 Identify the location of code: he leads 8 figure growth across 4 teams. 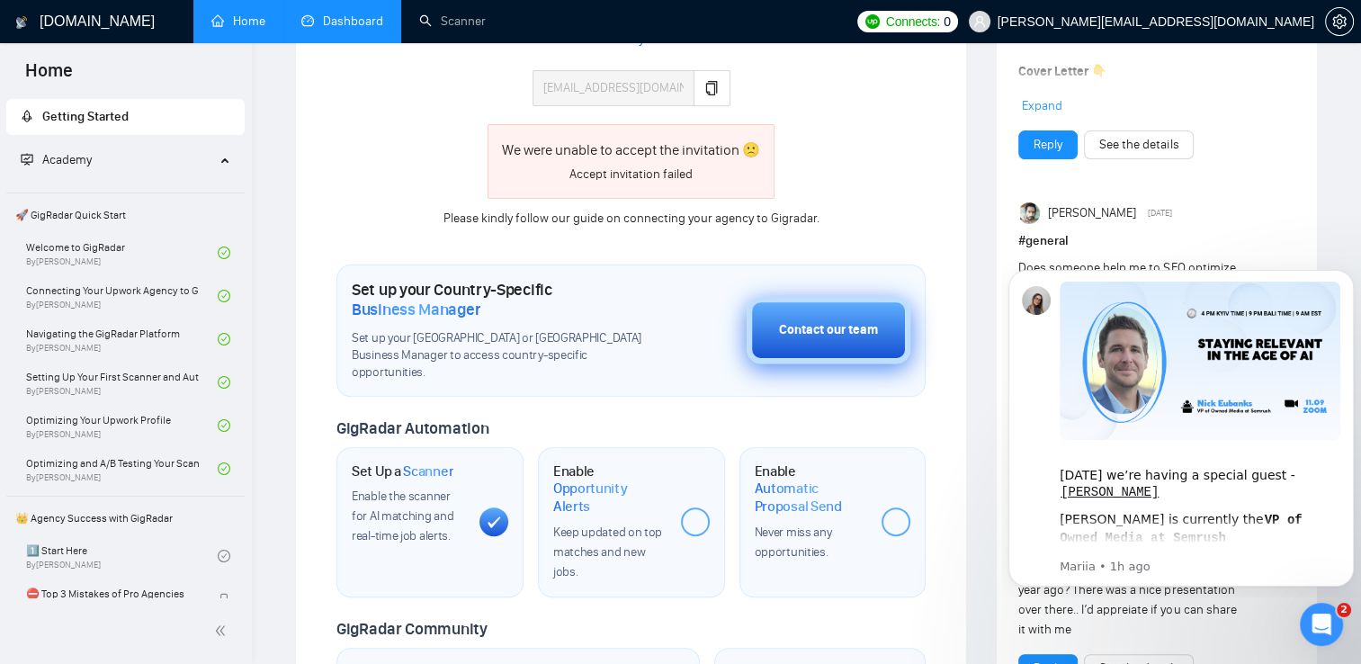
(195, 311).